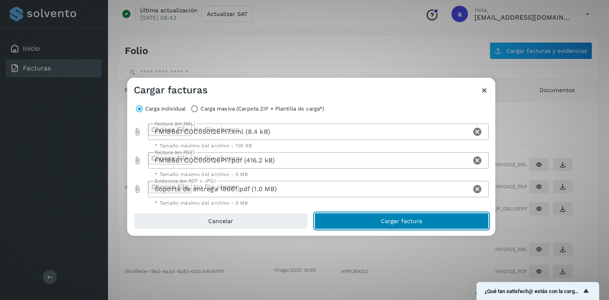 The height and width of the screenshot is (300, 609). What do you see at coordinates (402, 221) in the screenshot?
I see `button: Cargar factura` at bounding box center [402, 221].